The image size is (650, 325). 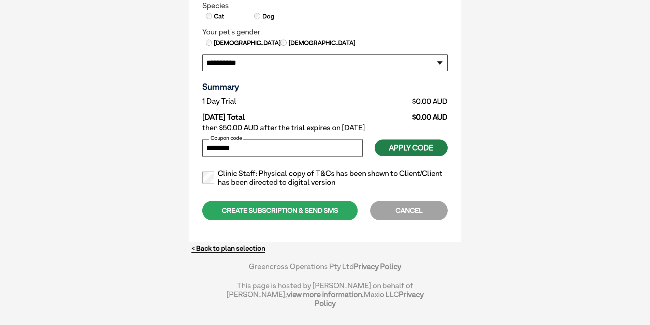 I want to click on a: view more information., so click(x=325, y=294).